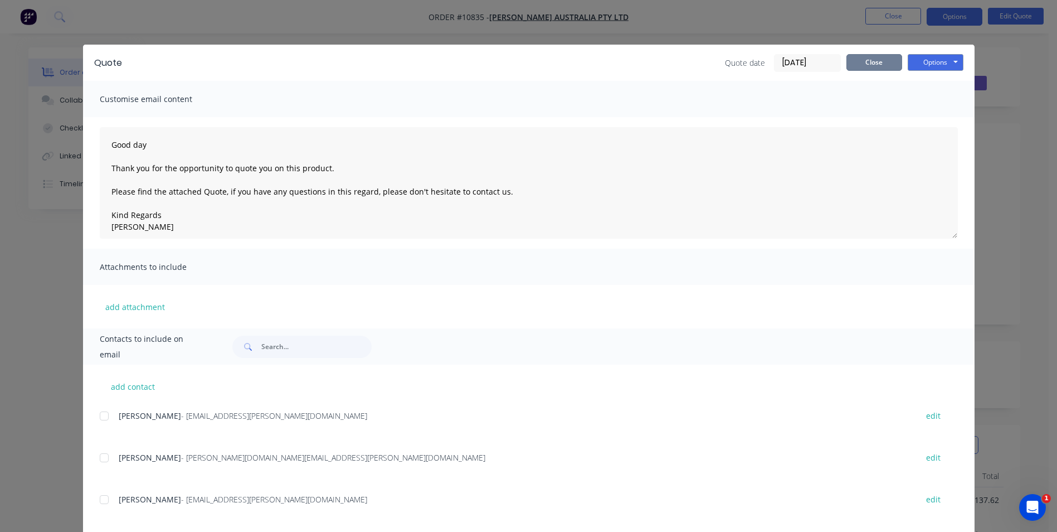  What do you see at coordinates (152, 347) in the screenshot?
I see `span: Contacts to include on email` at bounding box center [152, 347].